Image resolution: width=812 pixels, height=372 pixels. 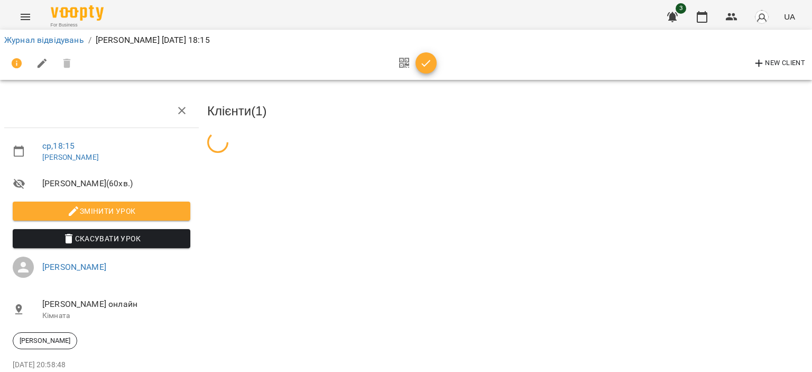 I want to click on button: Menu, so click(x=25, y=17).